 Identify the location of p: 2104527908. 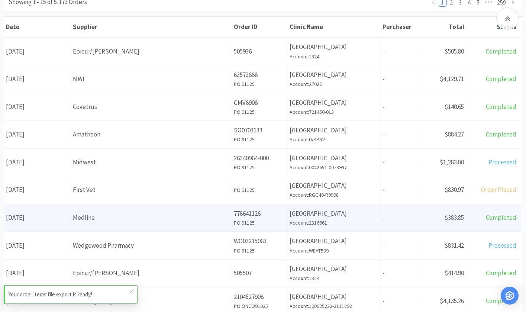
(259, 297).